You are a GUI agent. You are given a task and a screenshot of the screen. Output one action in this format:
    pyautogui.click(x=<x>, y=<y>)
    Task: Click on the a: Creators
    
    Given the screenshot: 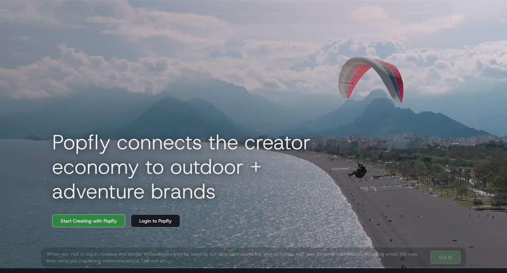 What is the action you would take?
    pyautogui.click(x=187, y=13)
    